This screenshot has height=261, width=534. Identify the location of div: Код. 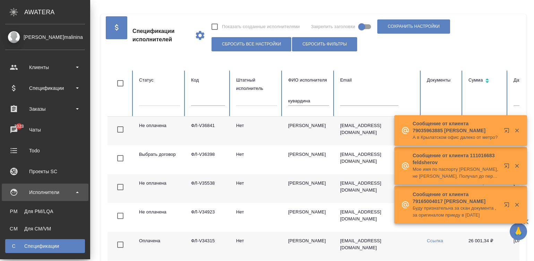
(208, 80).